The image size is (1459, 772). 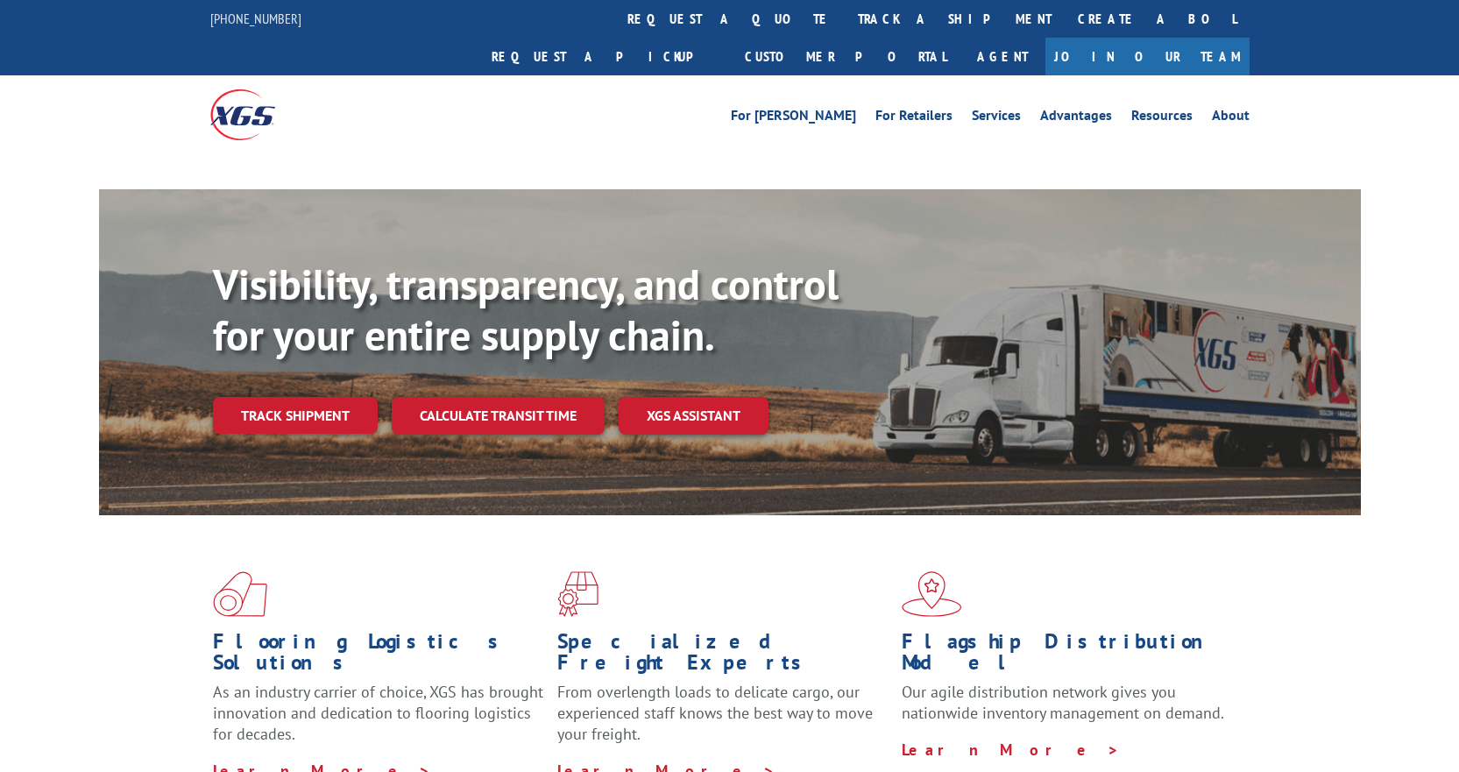 I want to click on a: Agent, so click(x=1003, y=56).